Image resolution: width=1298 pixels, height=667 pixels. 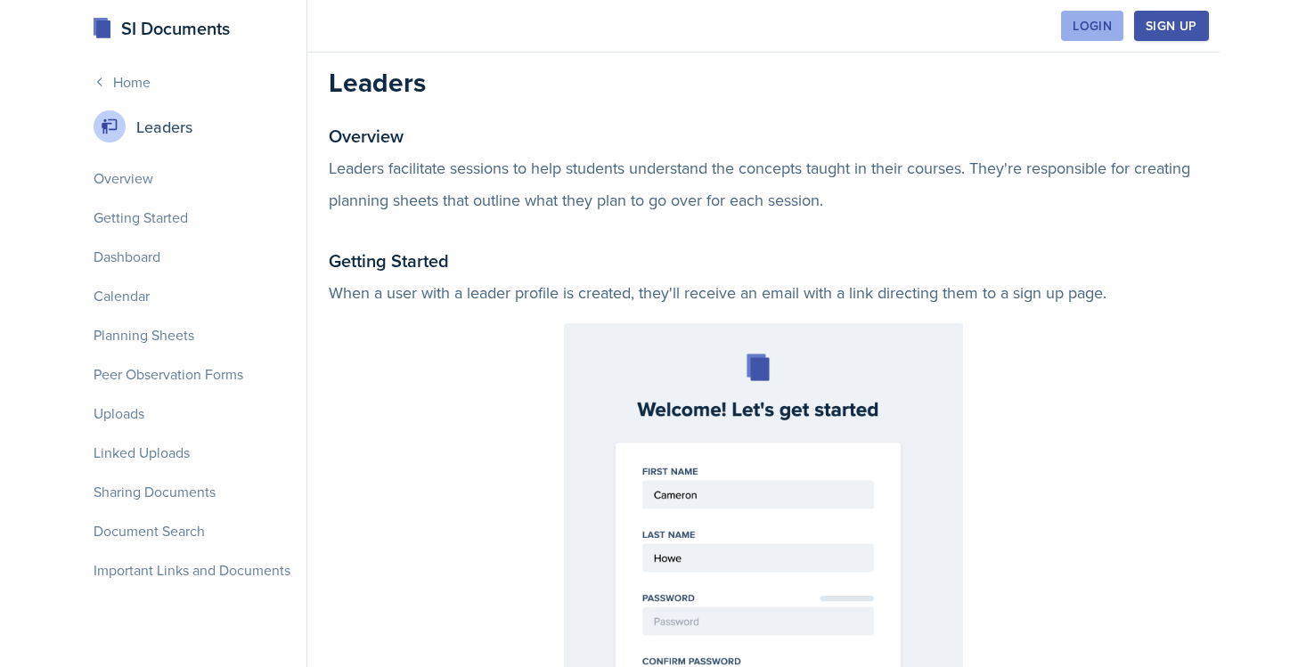 What do you see at coordinates (192, 217) in the screenshot?
I see `div: Getting Started` at bounding box center [192, 217].